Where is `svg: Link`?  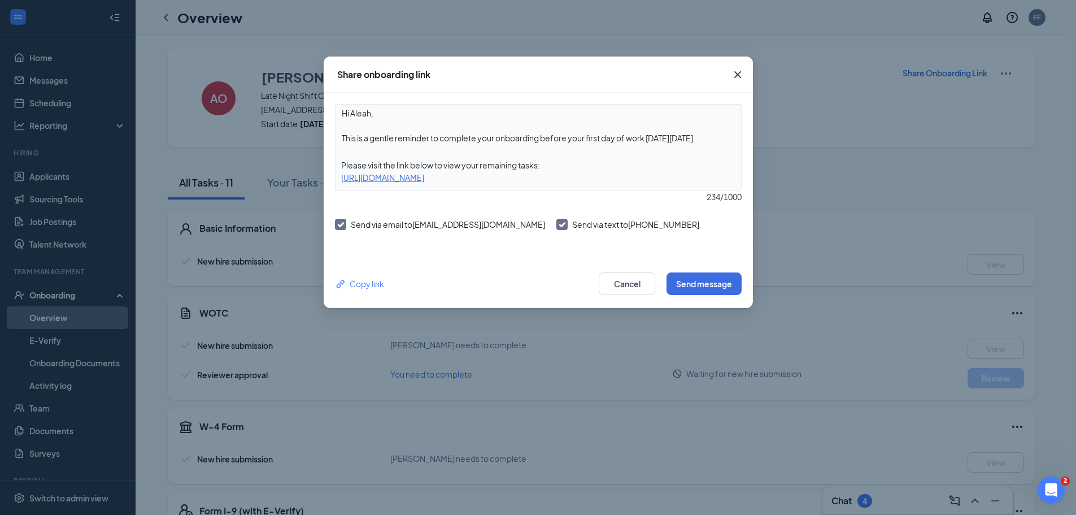
svg: Link is located at coordinates (341, 284).